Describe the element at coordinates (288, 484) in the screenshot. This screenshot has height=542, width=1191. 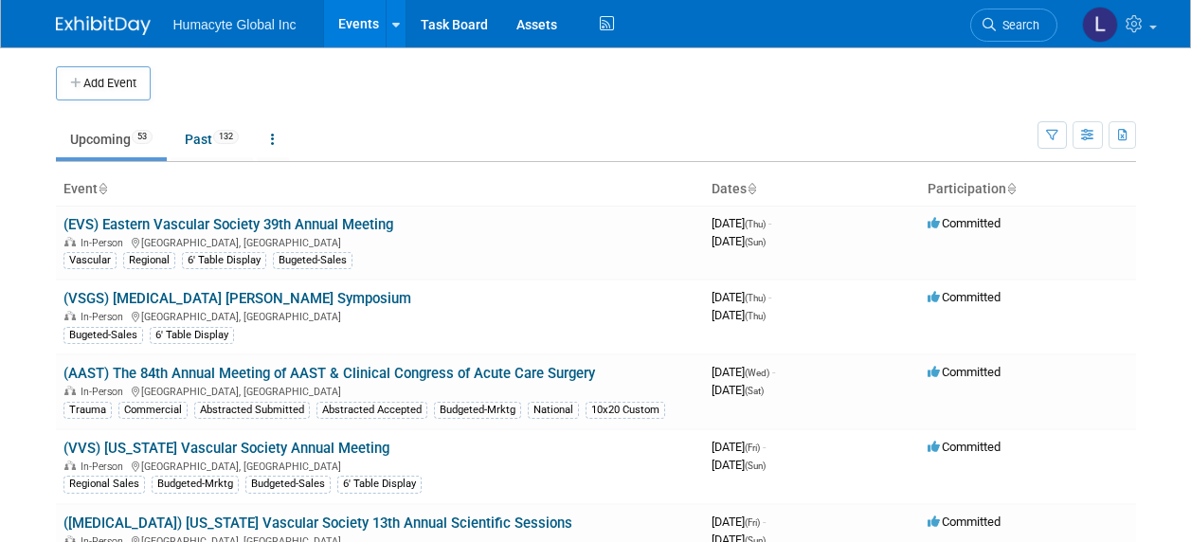
I see `div: Budgeted-Sales` at that location.